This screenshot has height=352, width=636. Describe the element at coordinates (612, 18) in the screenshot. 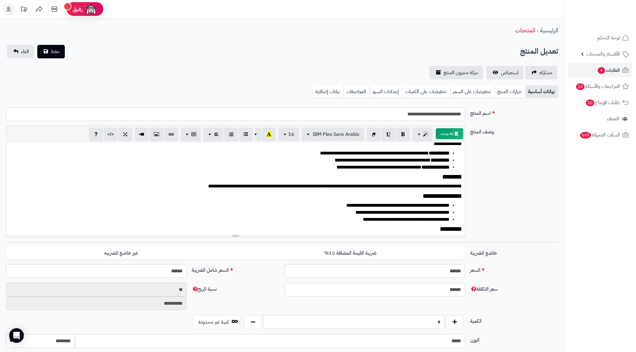

I see `img: logo-2.png` at that location.